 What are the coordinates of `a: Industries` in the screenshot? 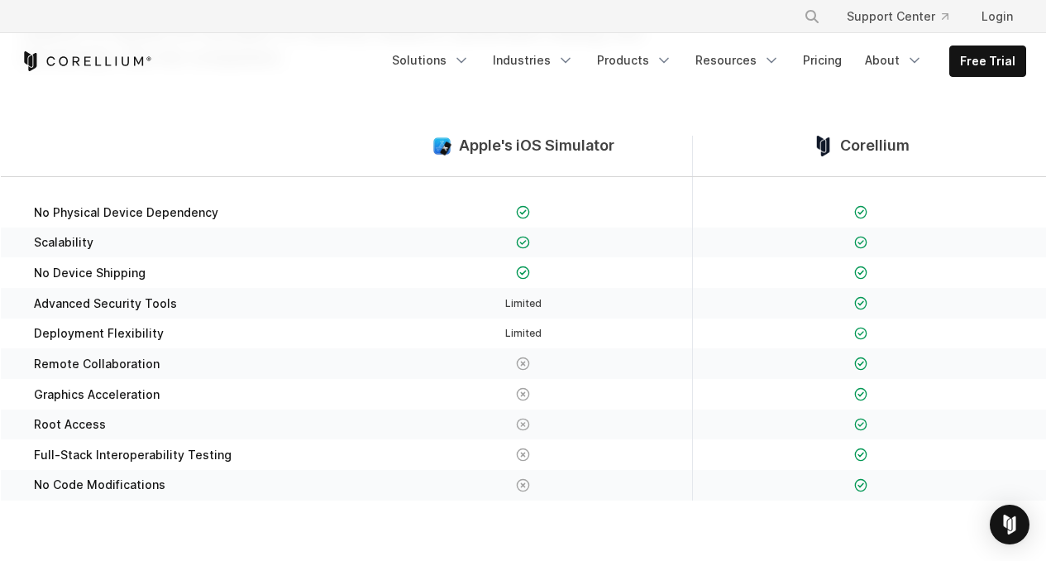 It's located at (534, 60).